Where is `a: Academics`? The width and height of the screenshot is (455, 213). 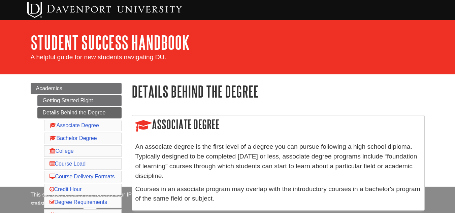
a: Academics is located at coordinates (76, 89).